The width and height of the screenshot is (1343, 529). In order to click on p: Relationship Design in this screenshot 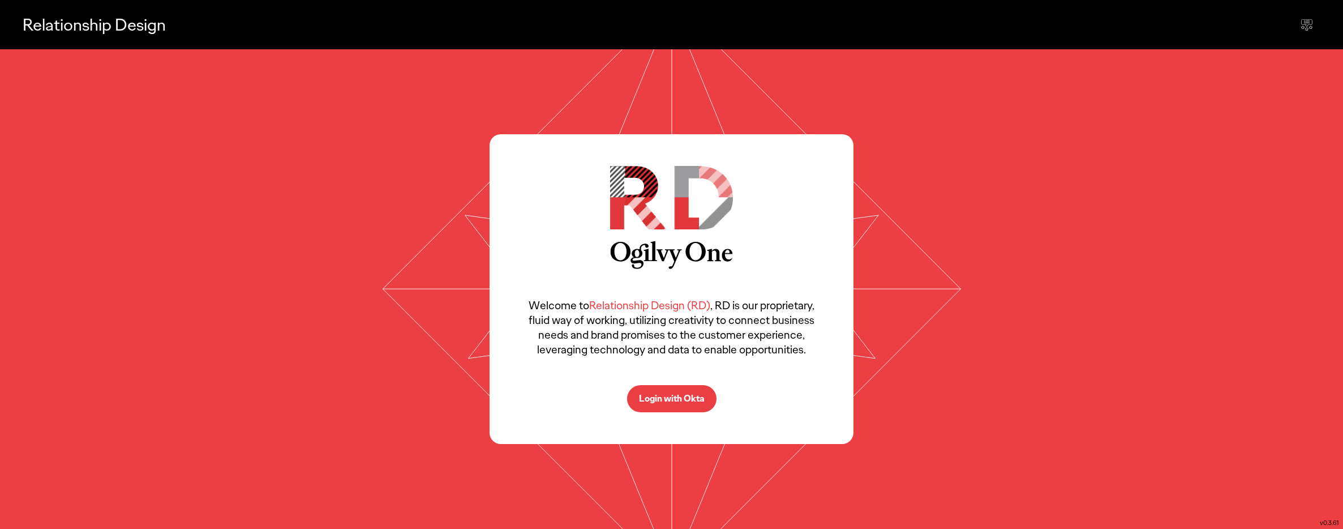, I will do `click(94, 24)`.